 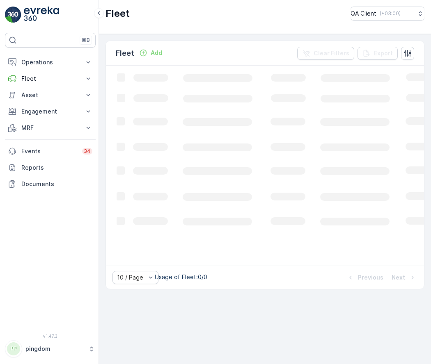 I want to click on button: PPpingdom, so click(x=50, y=349).